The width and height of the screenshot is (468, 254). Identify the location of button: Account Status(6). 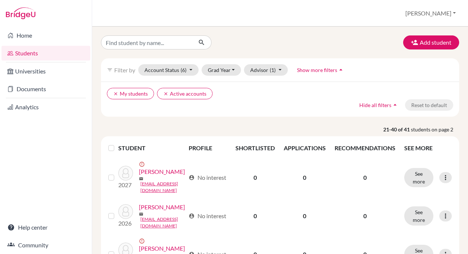
(168, 70).